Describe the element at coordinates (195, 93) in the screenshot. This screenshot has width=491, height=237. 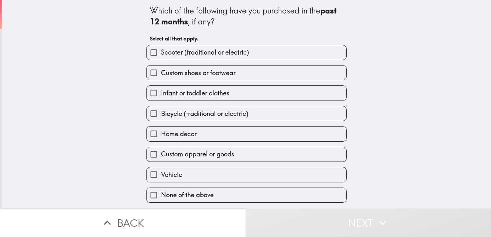
I see `span: Infant or toddler clothes` at that location.